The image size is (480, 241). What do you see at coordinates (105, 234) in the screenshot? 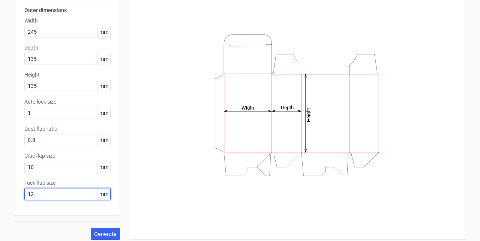
I see `span: Generate` at bounding box center [105, 234].